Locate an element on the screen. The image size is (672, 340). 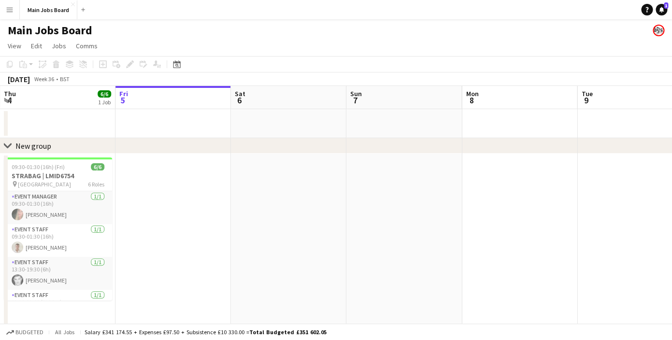
span: 6 Roles is located at coordinates (96, 184).